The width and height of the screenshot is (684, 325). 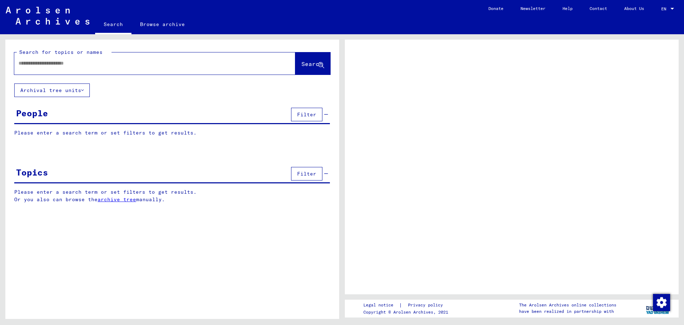 What do you see at coordinates (52, 90) in the screenshot?
I see `button: Archival tree units` at bounding box center [52, 90].